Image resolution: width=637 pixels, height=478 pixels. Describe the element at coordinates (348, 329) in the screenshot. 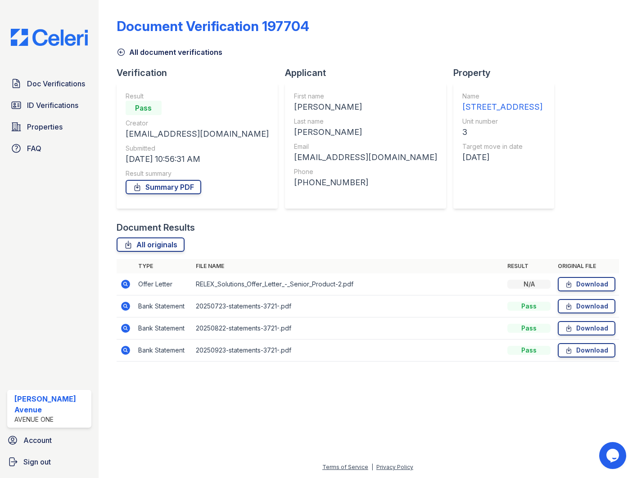

I see `td: 20250822-statements-3721-.pdf` at that location.